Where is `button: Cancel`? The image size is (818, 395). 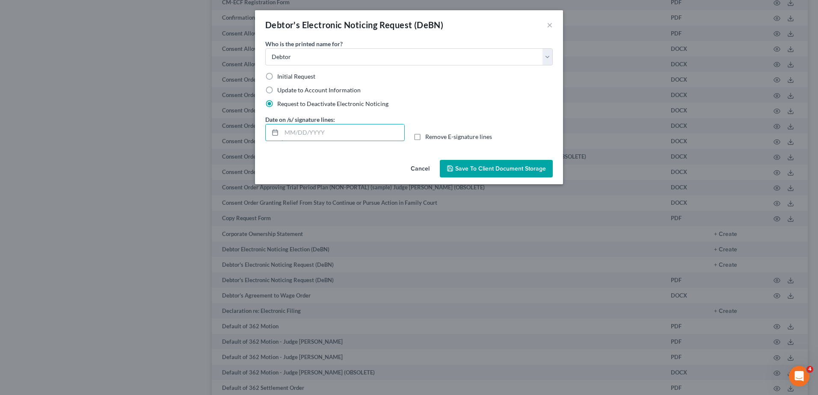 button: Cancel is located at coordinates (420, 169).